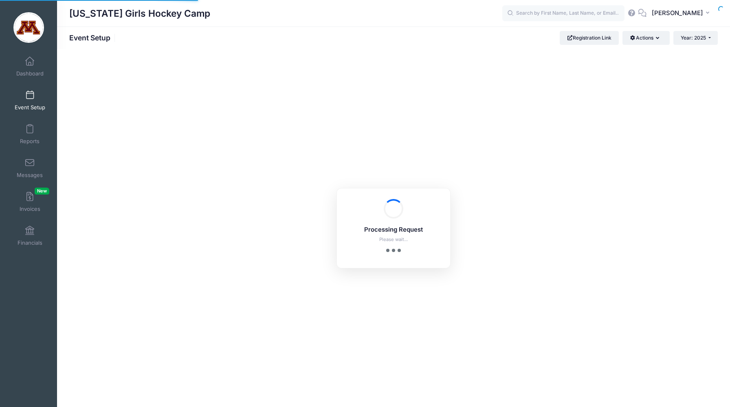  Describe the element at coordinates (30, 141) in the screenshot. I see `span: Reports` at that location.